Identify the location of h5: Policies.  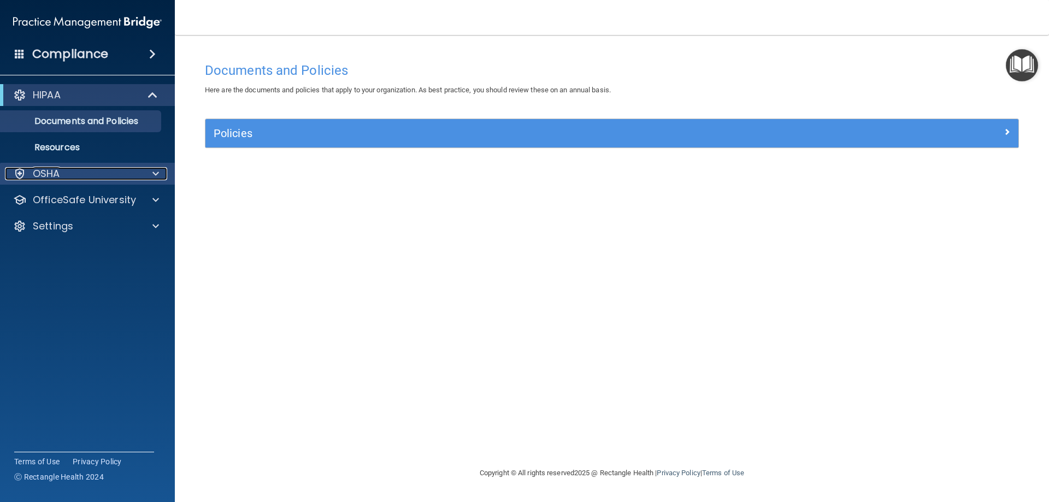
(510, 133).